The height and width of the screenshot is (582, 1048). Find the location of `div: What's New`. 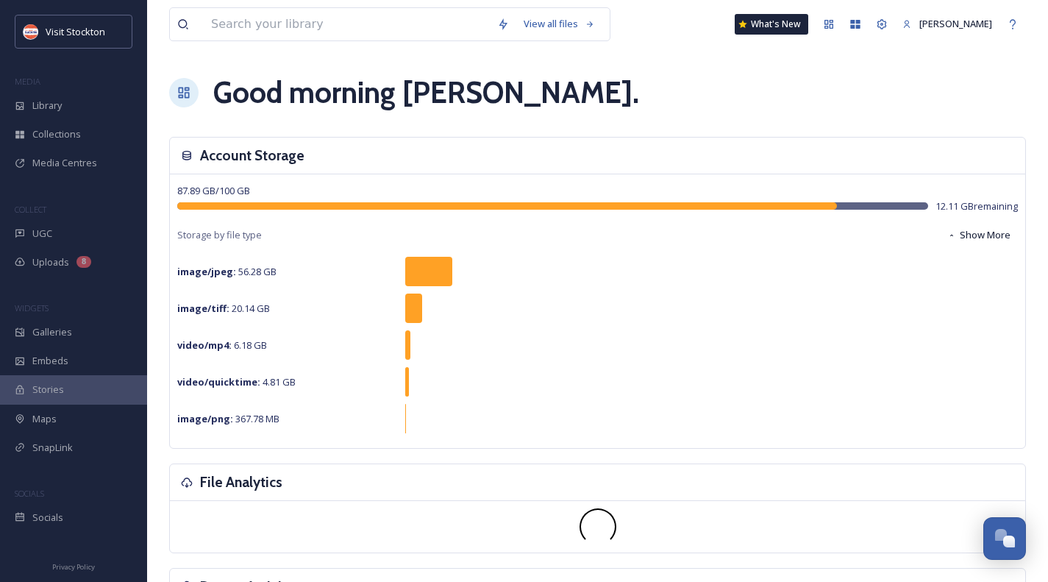

div: What's New is located at coordinates (772, 24).